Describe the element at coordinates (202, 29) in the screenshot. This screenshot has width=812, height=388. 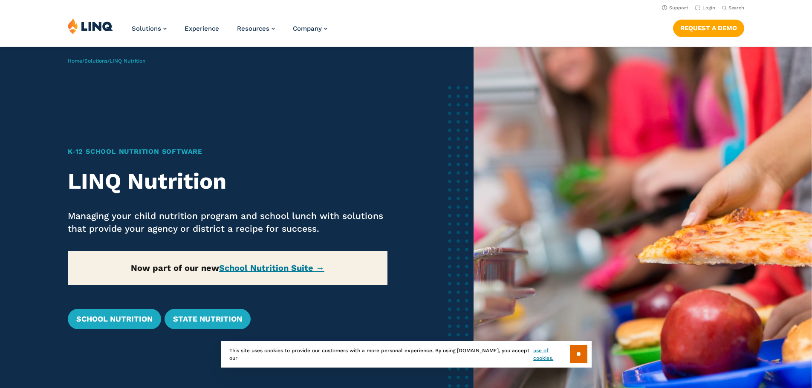
I see `a: Experience` at that location.